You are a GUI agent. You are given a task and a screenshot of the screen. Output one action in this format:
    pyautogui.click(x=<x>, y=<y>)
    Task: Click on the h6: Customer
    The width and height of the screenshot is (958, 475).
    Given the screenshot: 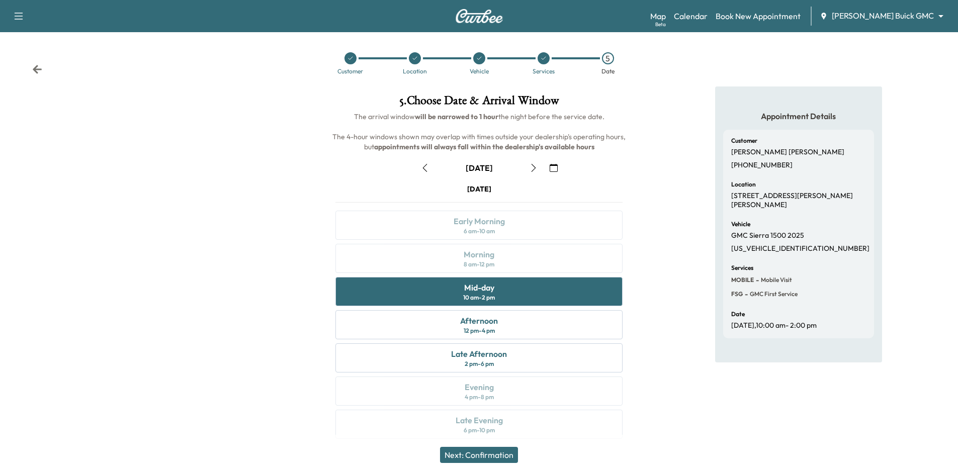 What is the action you would take?
    pyautogui.click(x=745, y=141)
    